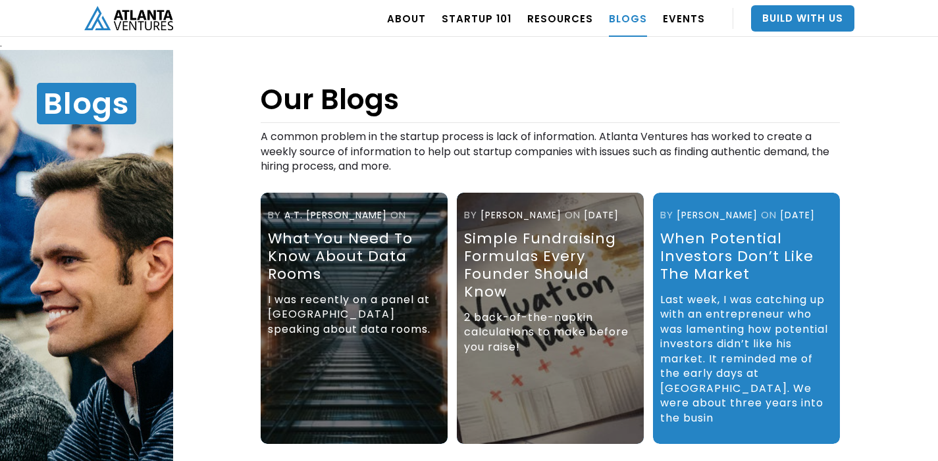 Image resolution: width=938 pixels, height=461 pixels. I want to click on img: Simple Fundraising Formulas Every Founder Should Know, so click(550, 318).